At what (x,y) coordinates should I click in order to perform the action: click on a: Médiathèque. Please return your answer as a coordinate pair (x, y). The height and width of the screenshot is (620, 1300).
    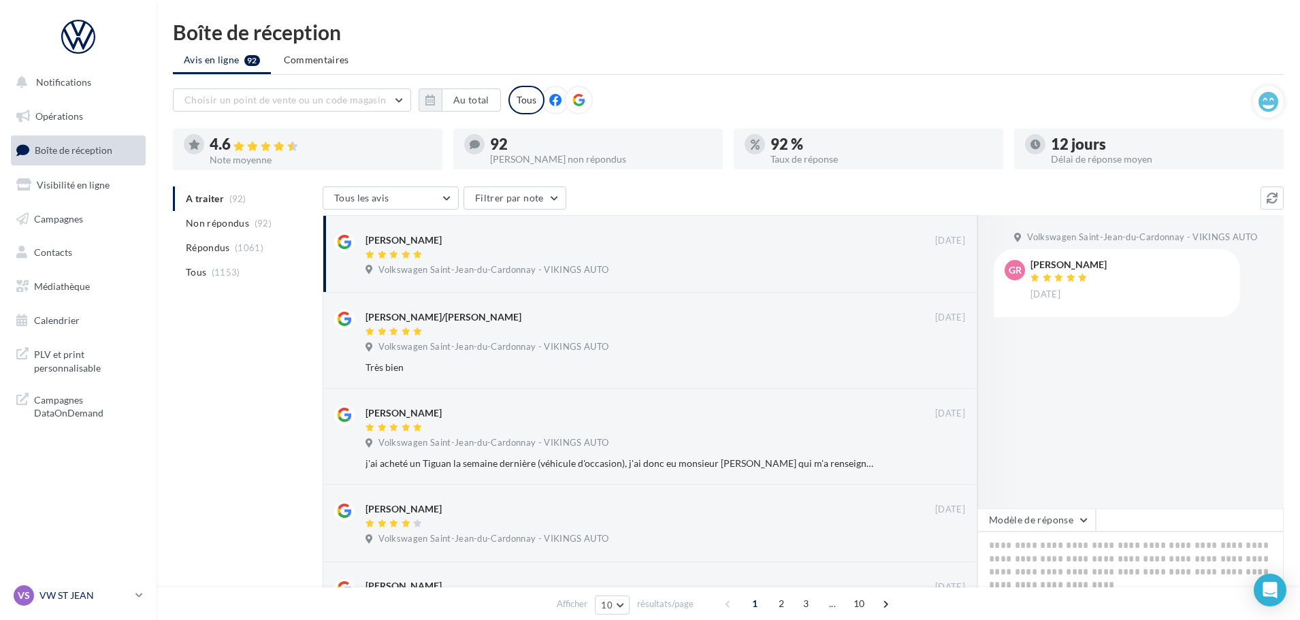
    Looking at the image, I should click on (78, 287).